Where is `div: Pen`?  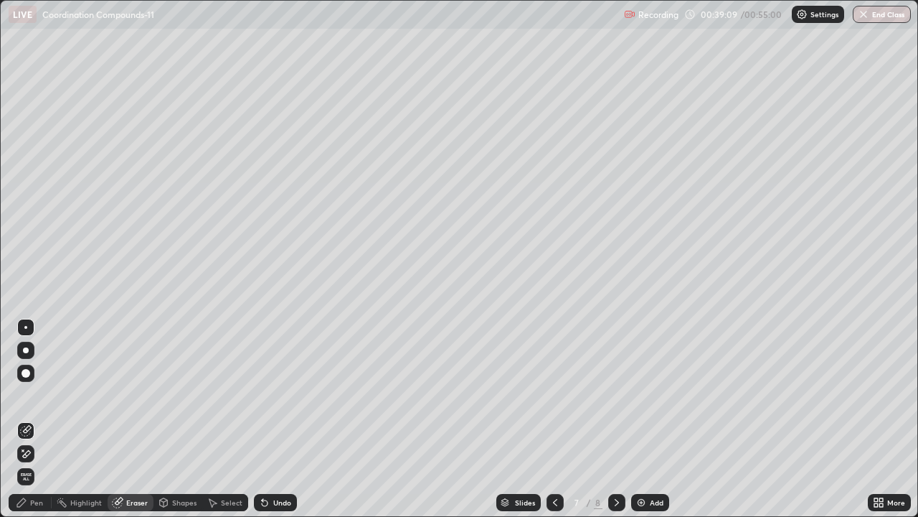
div: Pen is located at coordinates (37, 502).